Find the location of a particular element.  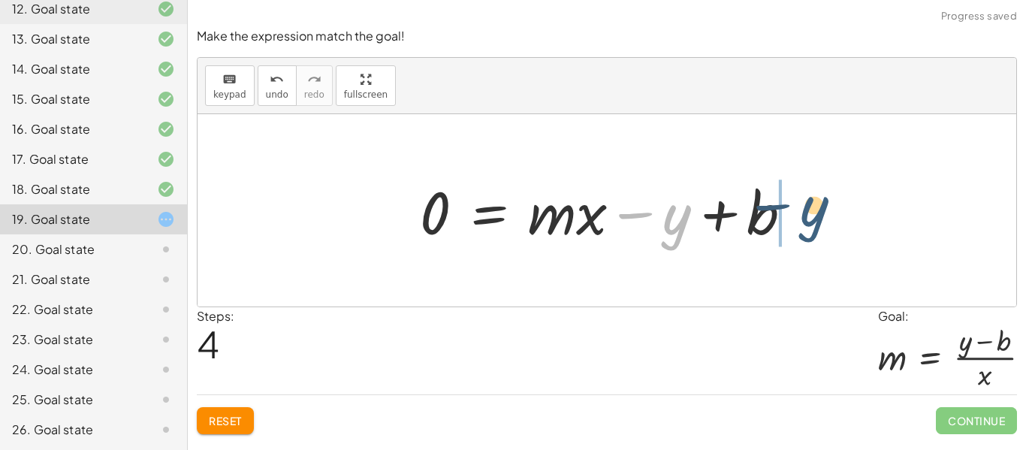

button: undoundo is located at coordinates (277, 86).